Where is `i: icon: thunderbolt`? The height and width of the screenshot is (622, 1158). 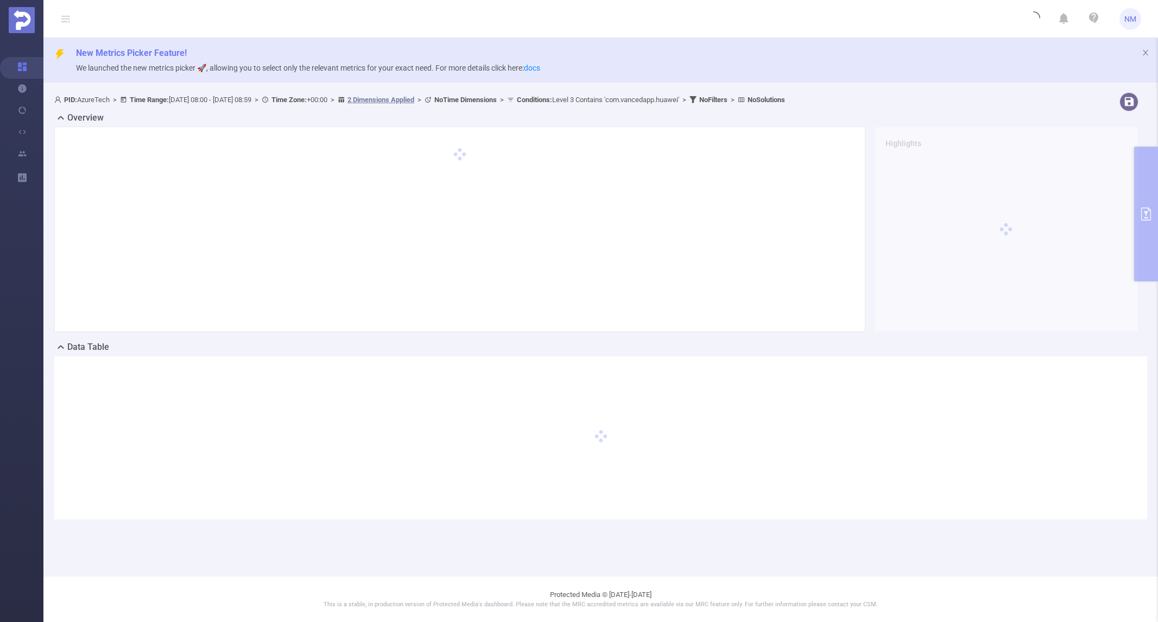 i: icon: thunderbolt is located at coordinates (60, 54).